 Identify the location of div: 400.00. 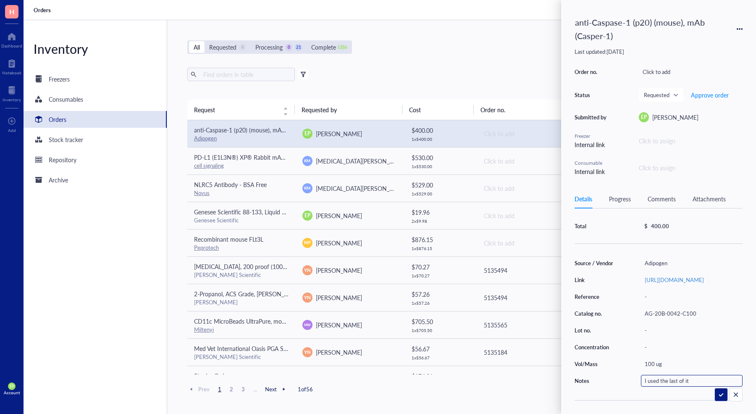
(660, 226).